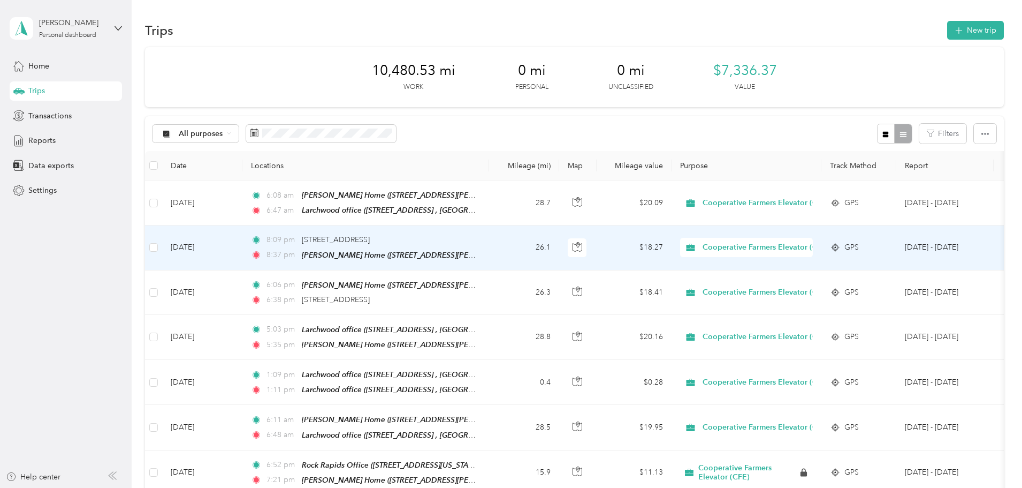 This screenshot has width=1022, height=488. Describe the element at coordinates (945, 165) in the screenshot. I see `th: Report` at that location.